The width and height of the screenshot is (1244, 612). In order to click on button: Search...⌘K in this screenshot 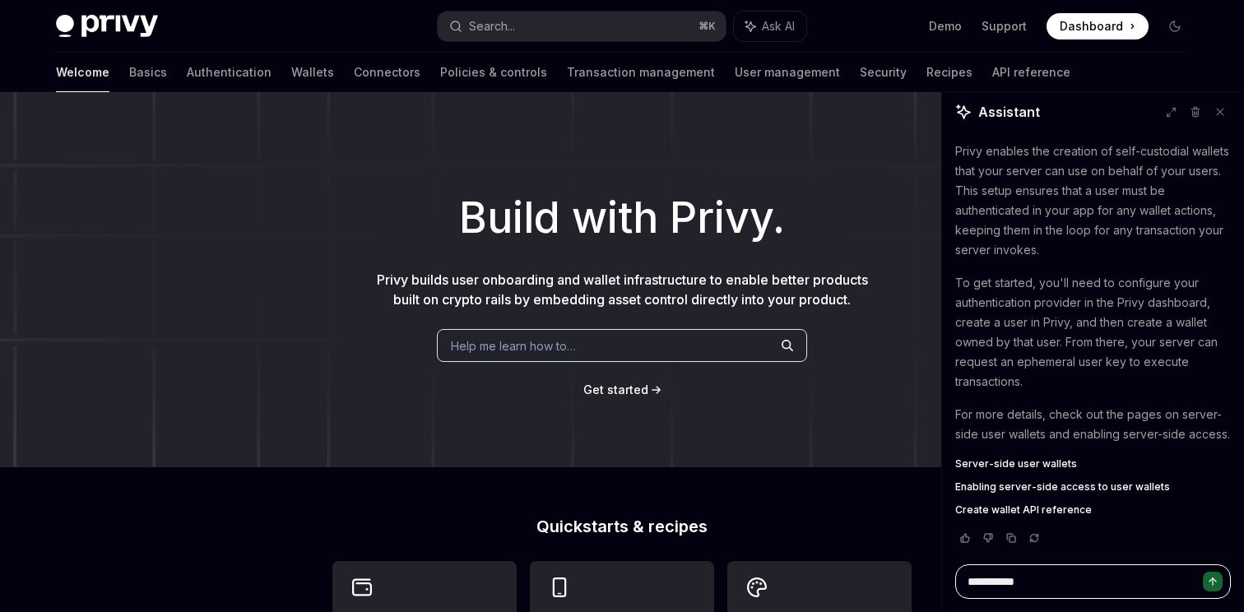, I will do `click(581, 26)`.